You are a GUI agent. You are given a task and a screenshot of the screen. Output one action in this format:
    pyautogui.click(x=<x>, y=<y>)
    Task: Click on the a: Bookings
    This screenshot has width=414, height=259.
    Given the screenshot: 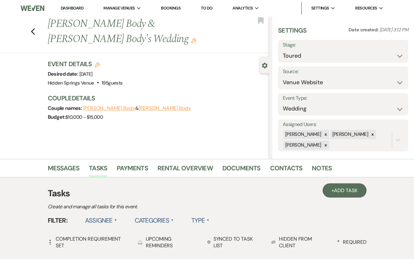 What is the action you would take?
    pyautogui.click(x=171, y=8)
    